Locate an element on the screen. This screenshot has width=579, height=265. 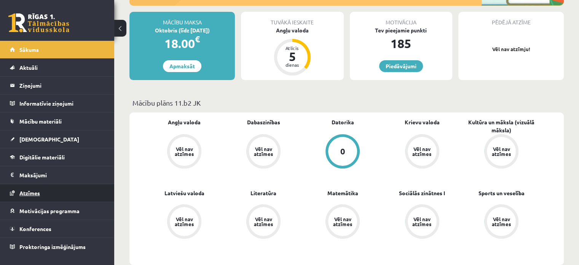
span: Mācību materiāli is located at coordinates (40, 121).